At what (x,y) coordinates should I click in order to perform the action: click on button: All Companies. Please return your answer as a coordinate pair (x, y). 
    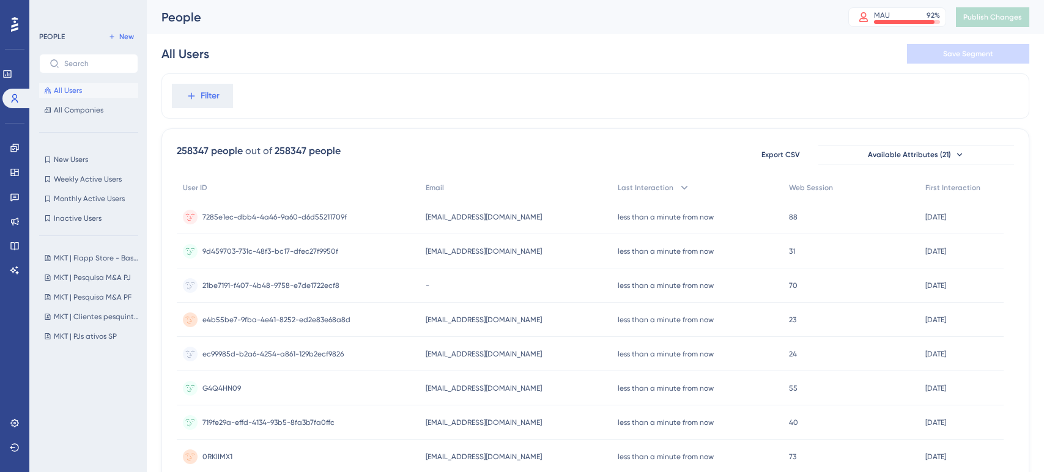
    Looking at the image, I should click on (89, 110).